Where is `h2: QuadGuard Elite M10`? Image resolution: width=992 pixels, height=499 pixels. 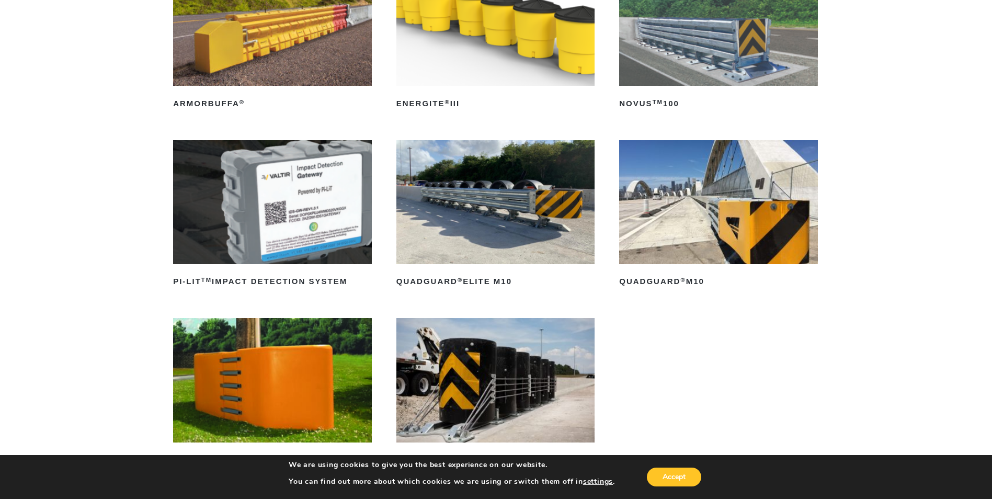
h2: QuadGuard Elite M10 is located at coordinates (496, 282).